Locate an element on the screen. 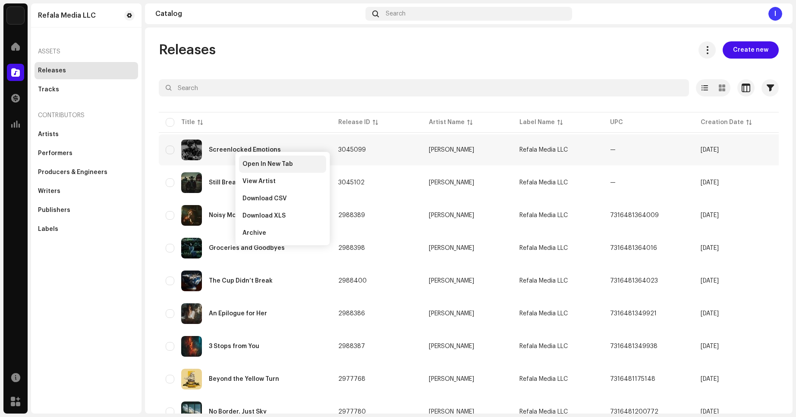 The image size is (796, 417). span: Giuseppe Bauer is located at coordinates (467, 216).